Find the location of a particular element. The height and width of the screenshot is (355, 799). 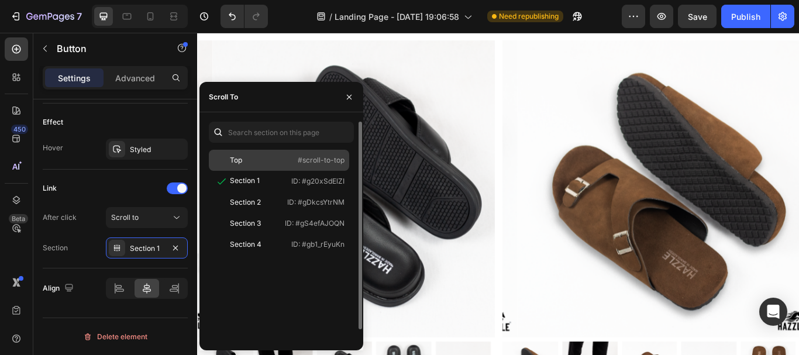

p: ID: #gS4efAJOQN is located at coordinates (315, 224).